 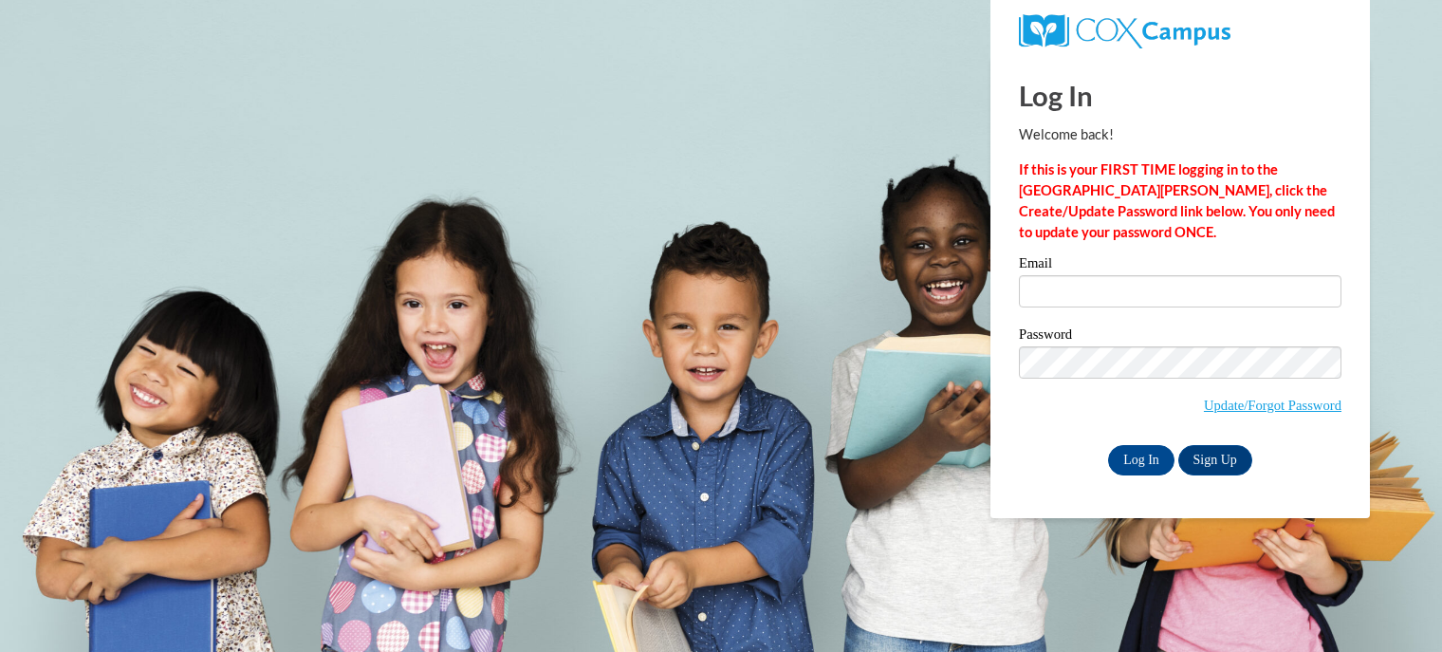 What do you see at coordinates (1180, 266) in the screenshot?
I see `label: Email` at bounding box center [1180, 266].